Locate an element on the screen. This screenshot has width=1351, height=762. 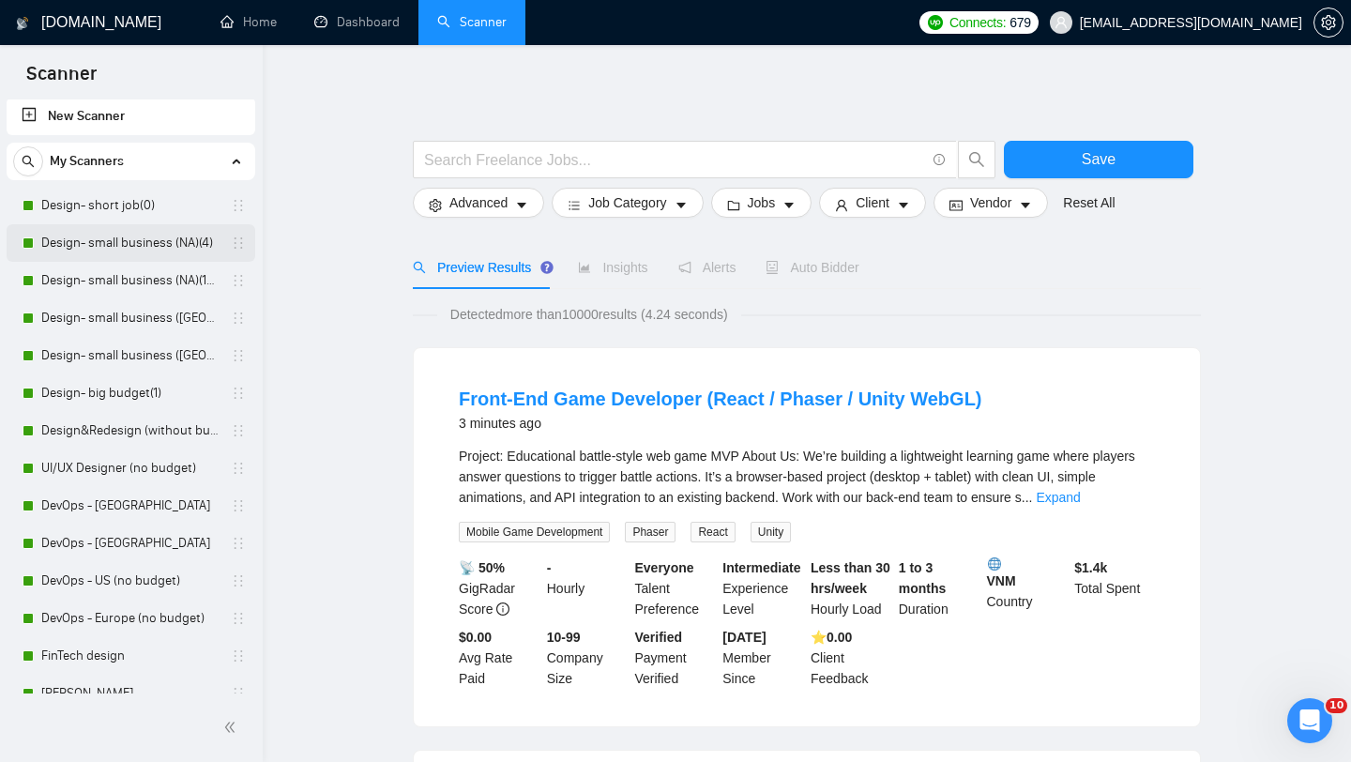
img: logo is located at coordinates (23, 23).